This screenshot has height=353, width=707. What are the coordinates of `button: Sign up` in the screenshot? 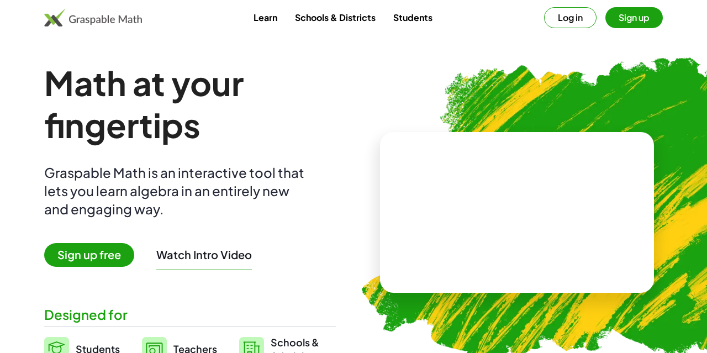 It's located at (634, 18).